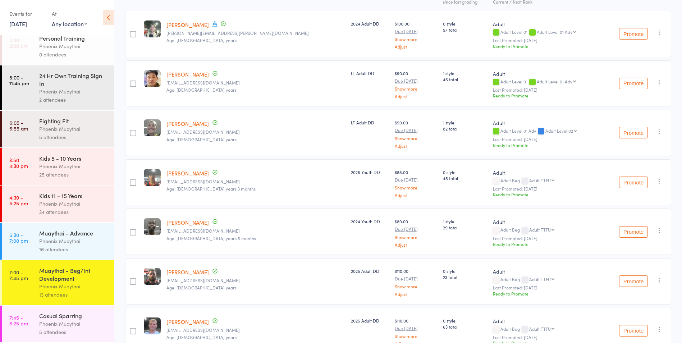 This screenshot has width=682, height=343. I want to click on time: 5:00 - 11:45 pm, so click(19, 80).